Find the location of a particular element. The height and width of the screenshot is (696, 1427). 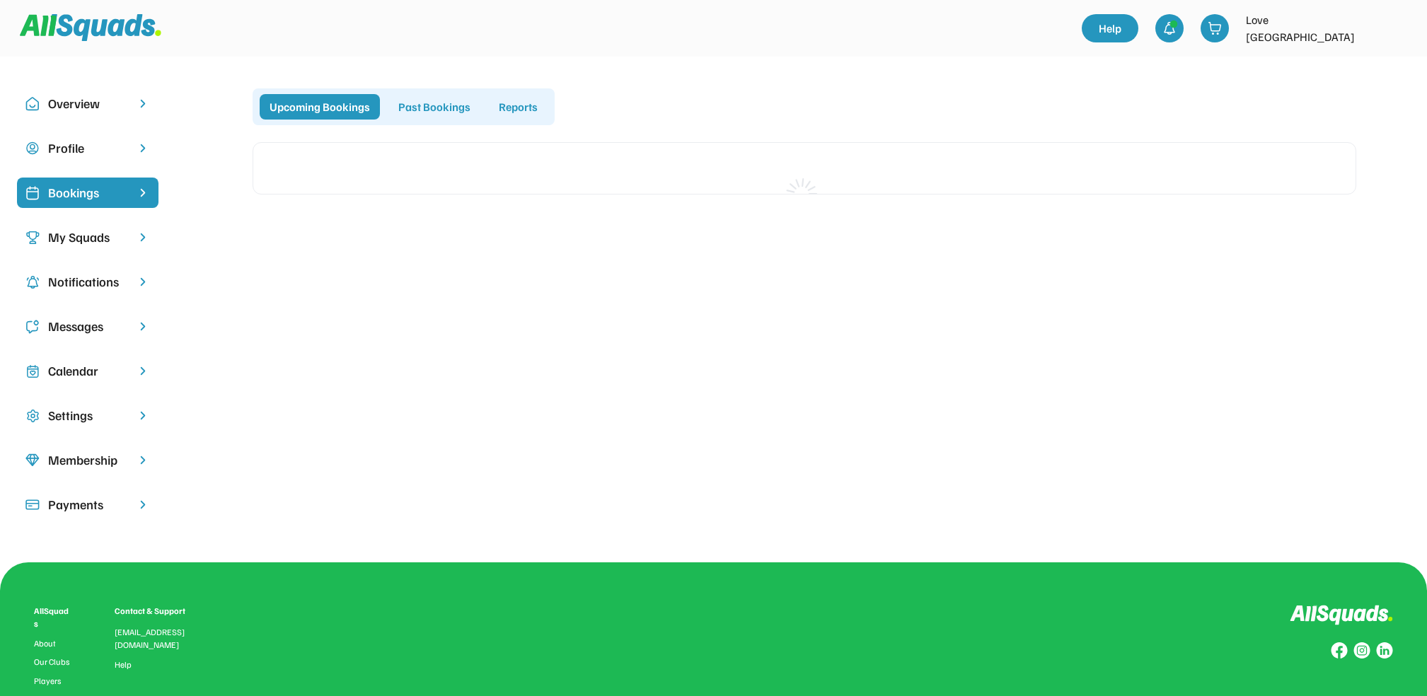

img: chevron-right%20copy%203.svg is located at coordinates (143, 192).